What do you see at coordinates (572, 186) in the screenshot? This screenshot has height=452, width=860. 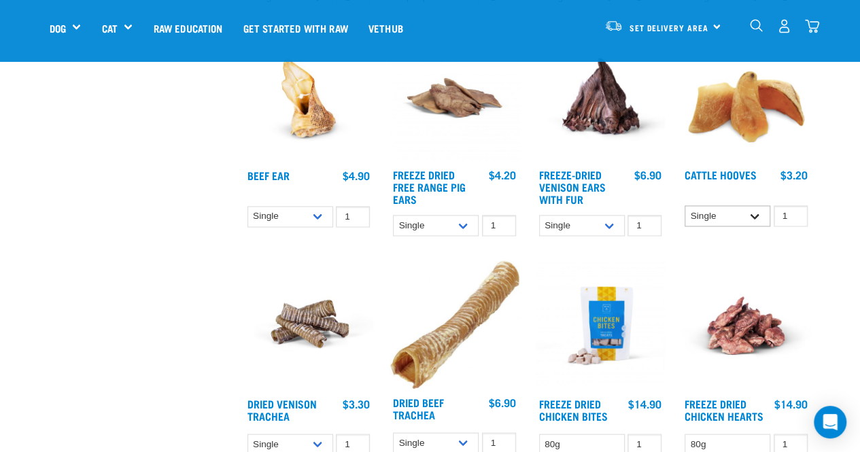 I see `a: Freeze-Dried Venison Ears with Fur` at bounding box center [572, 186].